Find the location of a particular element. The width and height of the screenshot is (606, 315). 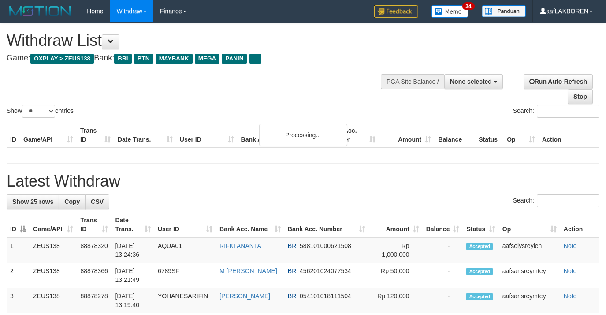

td: 6789SF is located at coordinates (185, 275).